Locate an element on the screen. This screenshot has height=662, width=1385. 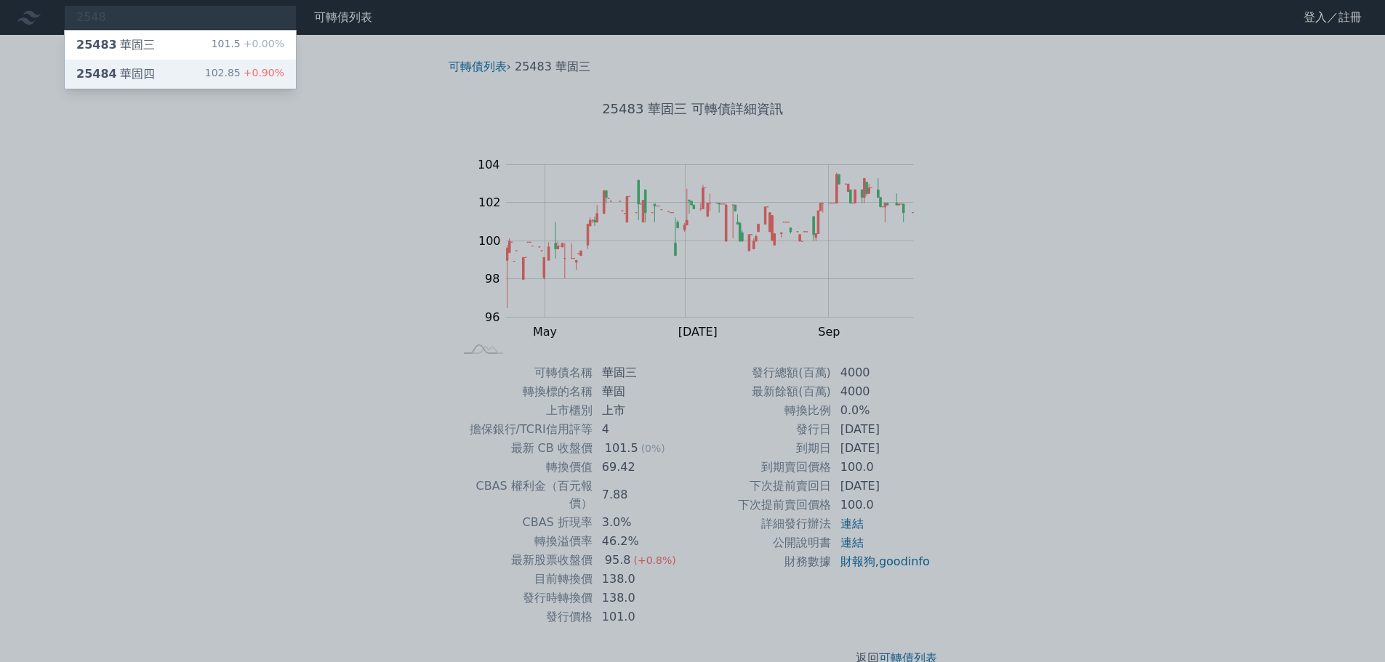
span: 25483 is located at coordinates (97, 44).